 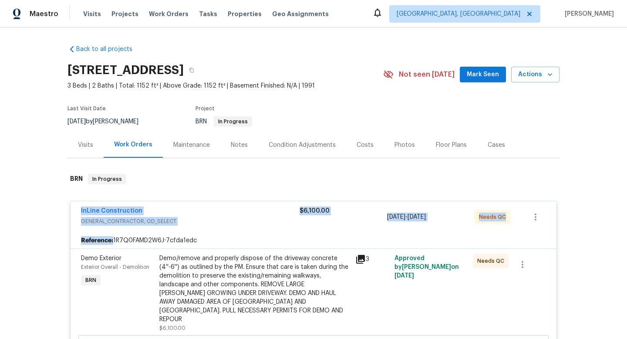 I want to click on div: Visits, so click(x=85, y=145).